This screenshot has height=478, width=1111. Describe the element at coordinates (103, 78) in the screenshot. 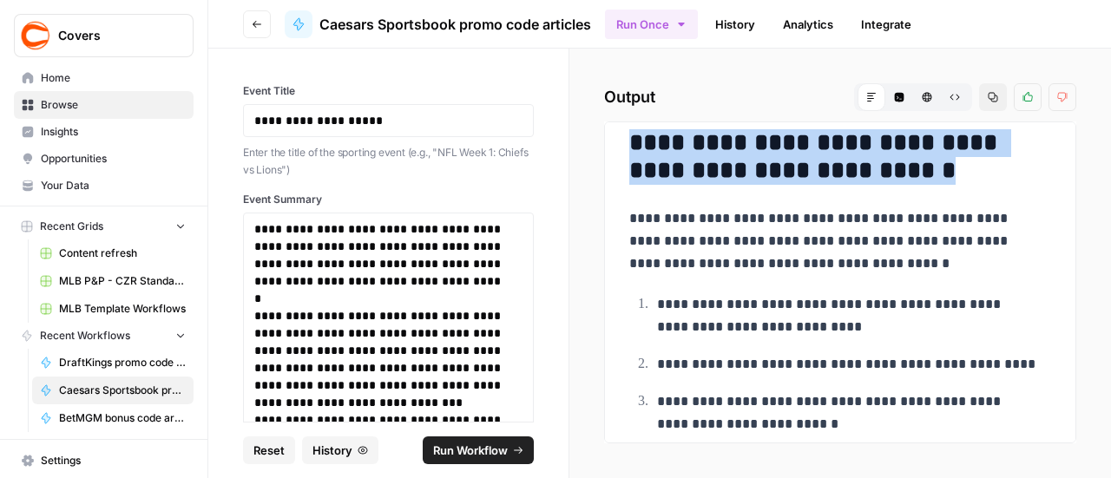

I see `a: Home` at that location.